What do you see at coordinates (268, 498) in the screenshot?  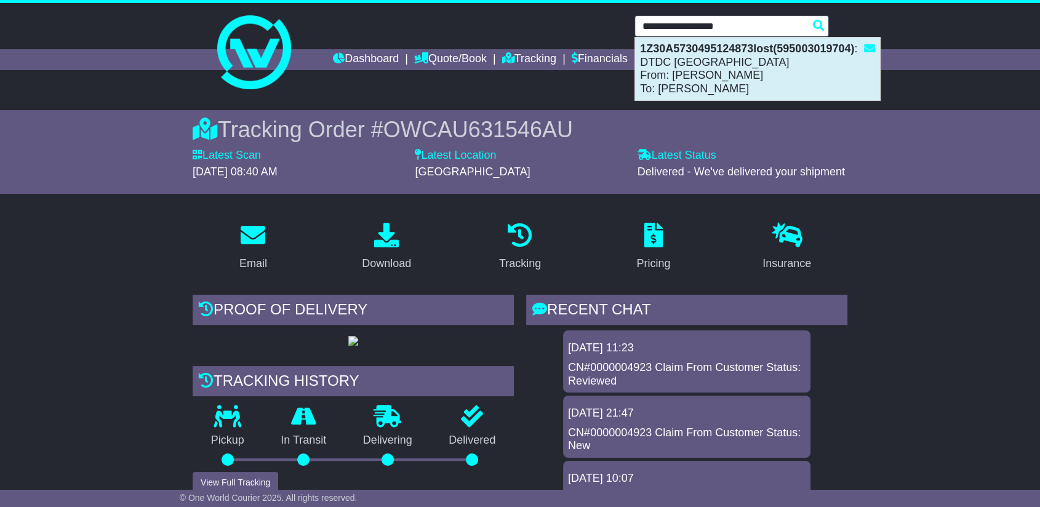 I see `span: © One World Courier 2025. All rights reserved.` at bounding box center [268, 498].